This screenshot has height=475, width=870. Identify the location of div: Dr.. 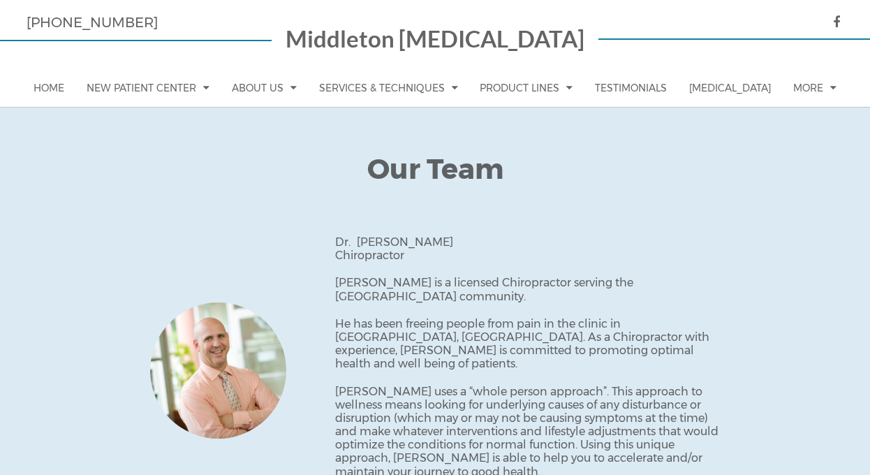
(344, 244).